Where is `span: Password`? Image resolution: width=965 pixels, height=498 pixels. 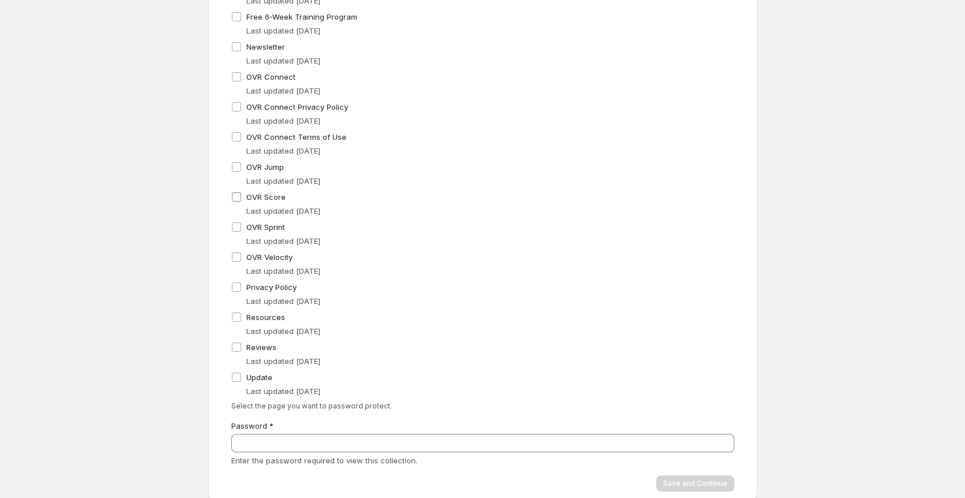 span: Password is located at coordinates (249, 426).